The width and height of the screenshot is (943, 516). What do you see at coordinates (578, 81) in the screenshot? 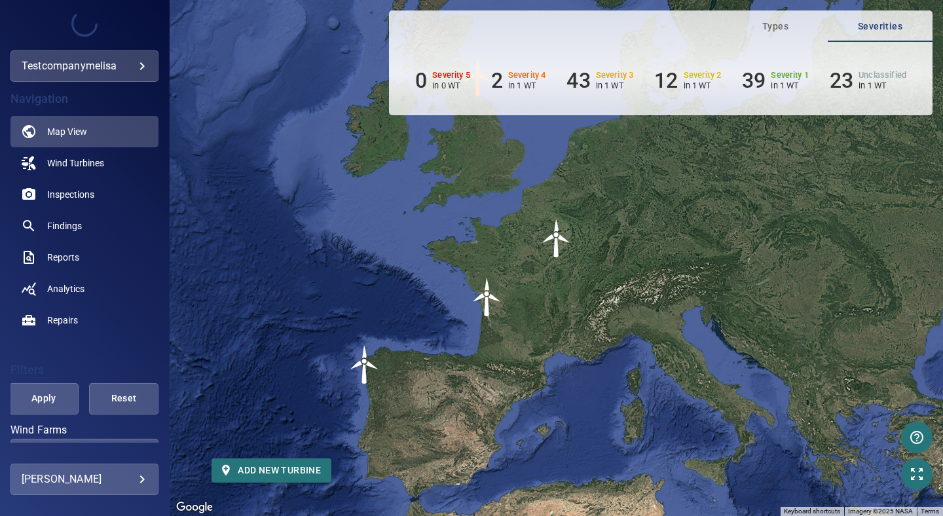
I see `h6: 43` at bounding box center [578, 81].